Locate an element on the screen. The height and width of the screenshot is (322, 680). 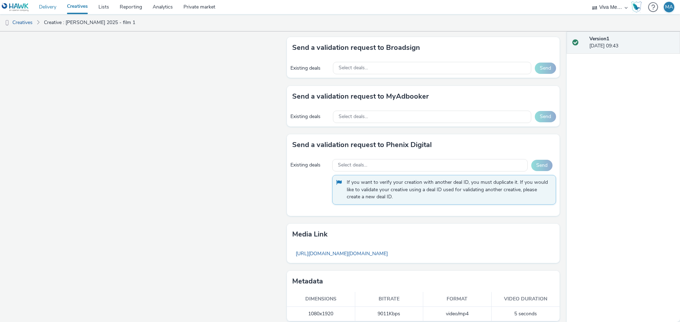
td: 1080x1920 is located at coordinates (321, 314).